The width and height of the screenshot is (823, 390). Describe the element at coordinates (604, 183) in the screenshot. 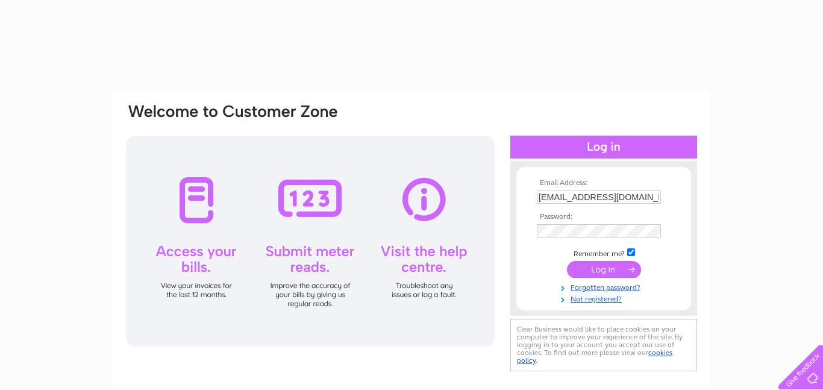

I see `th: Email Address:` at that location.